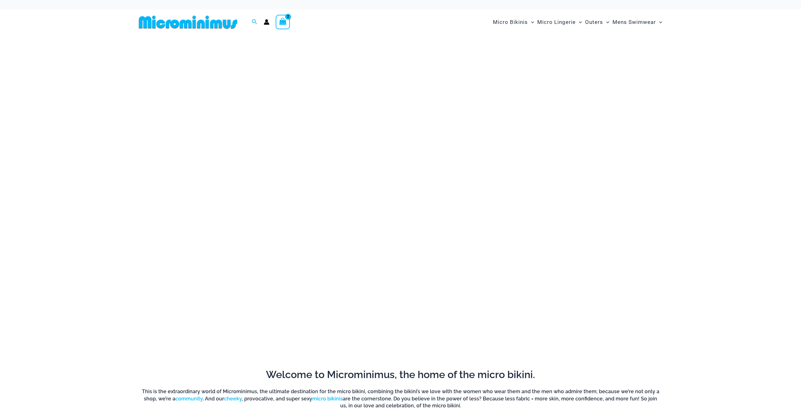 This screenshot has width=801, height=413. Describe the element at coordinates (255, 22) in the screenshot. I see `a: Search icon link` at that location.